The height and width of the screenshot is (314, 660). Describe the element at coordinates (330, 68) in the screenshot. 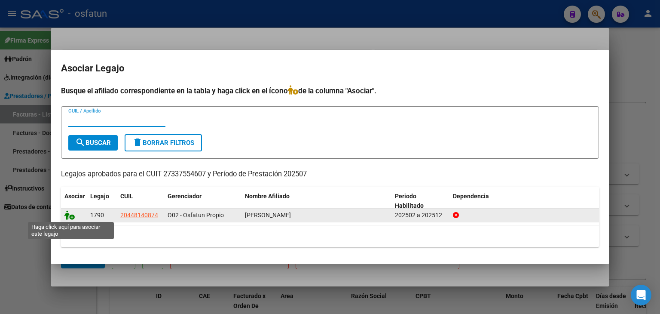

I see `h2: Asociar Legajo` at that location.